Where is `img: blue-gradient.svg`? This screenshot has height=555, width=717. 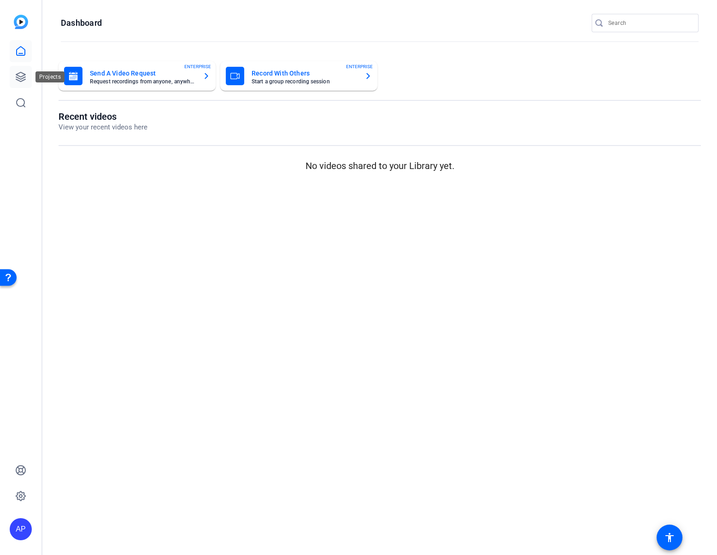
img: blue-gradient.svg is located at coordinates (21, 22).